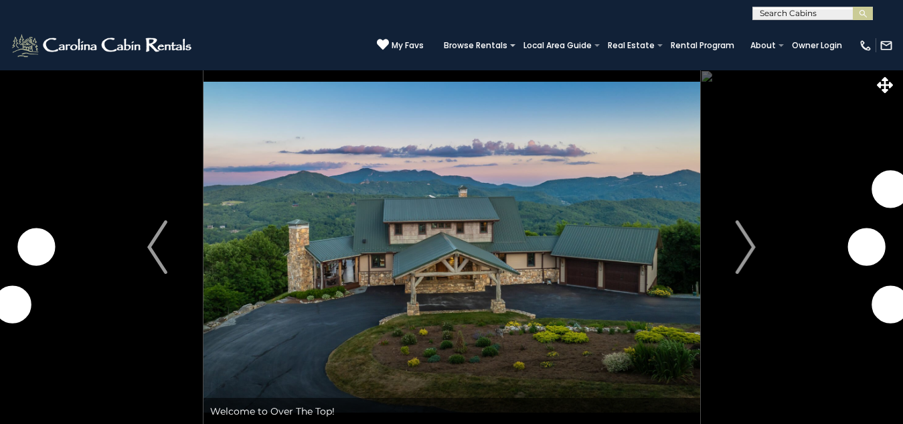  What do you see at coordinates (886, 46) in the screenshot?
I see `img: mail-regular-white.png` at bounding box center [886, 46].